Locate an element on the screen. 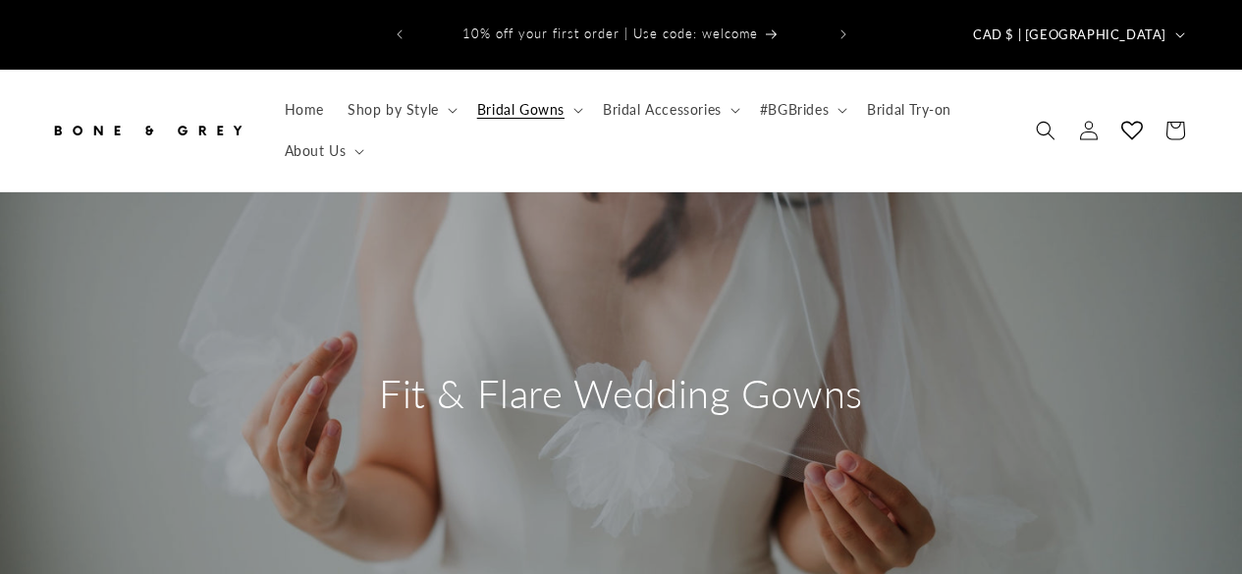 Image resolution: width=1242 pixels, height=574 pixels. h2: Fit & Flare Wedding Gowns is located at coordinates (620, 394).